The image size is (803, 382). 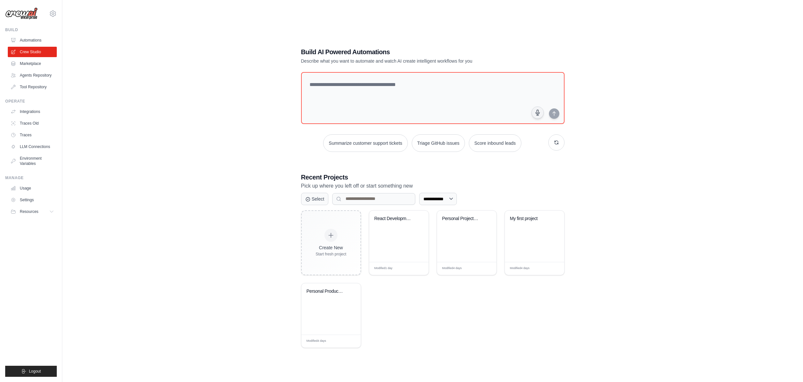 What do you see at coordinates (32, 200) in the screenshot?
I see `a: Settings` at bounding box center [32, 200].